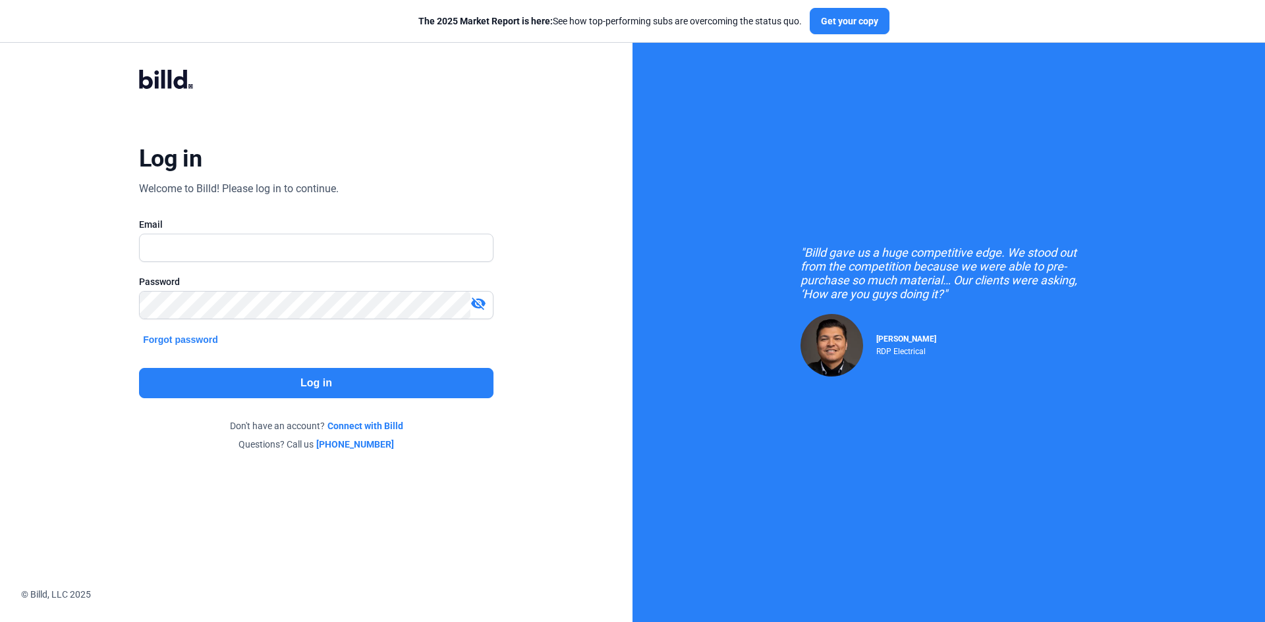  What do you see at coordinates (478, 304) in the screenshot?
I see `mat-icon: visibility_off` at bounding box center [478, 304].